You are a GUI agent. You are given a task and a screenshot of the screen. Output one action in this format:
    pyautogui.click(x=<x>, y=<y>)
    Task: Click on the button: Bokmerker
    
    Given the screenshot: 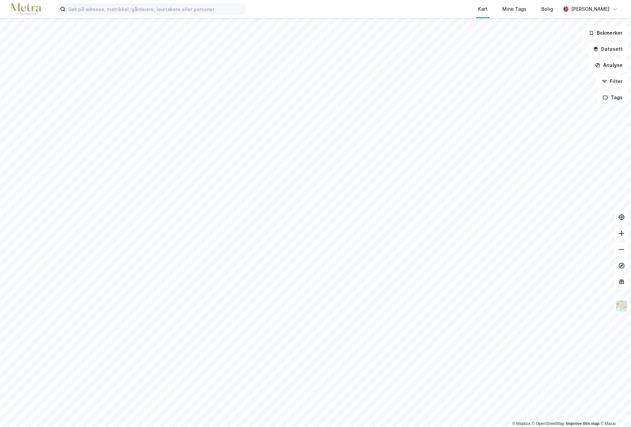 What is the action you would take?
    pyautogui.click(x=605, y=33)
    